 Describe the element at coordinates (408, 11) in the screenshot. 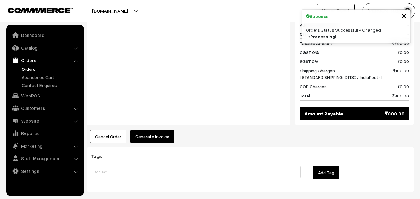

I see `img: user` at that location.